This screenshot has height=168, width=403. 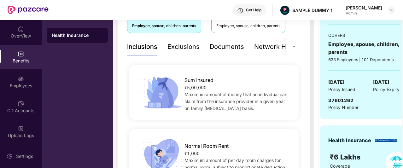 I want to click on img: svg+xml;base64,PHN2ZyBpZD0iRHJvcGRvd24tMzJ4MzIiIHhtbG5zPSJodHRwOi8vd3d3LnczLm9yZy8yMDAwL3N2ZyIgd2..., so click(x=391, y=10).